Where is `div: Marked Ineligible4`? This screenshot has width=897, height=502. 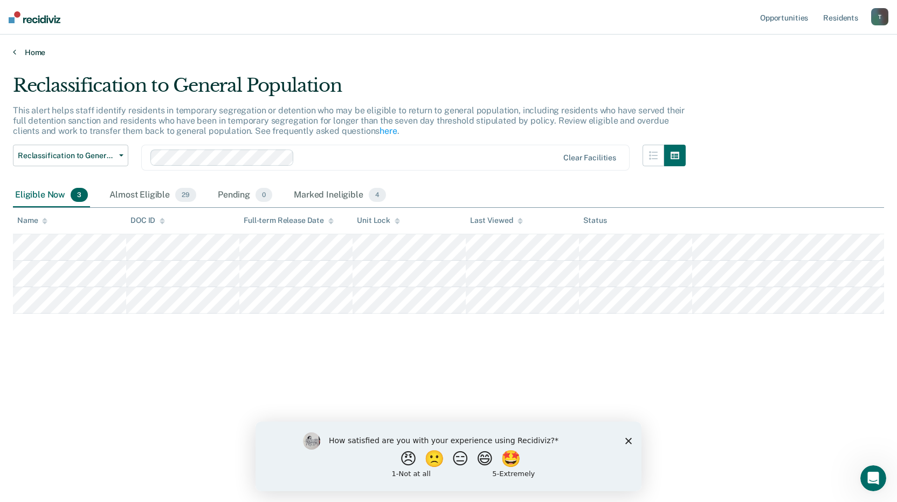 div: Marked Ineligible4 is located at coordinates (340, 195).